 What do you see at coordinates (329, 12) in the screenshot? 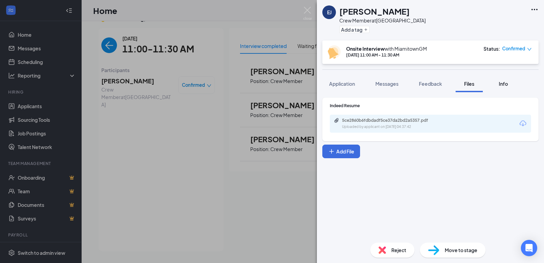
I see `div: EJ` at bounding box center [329, 12].